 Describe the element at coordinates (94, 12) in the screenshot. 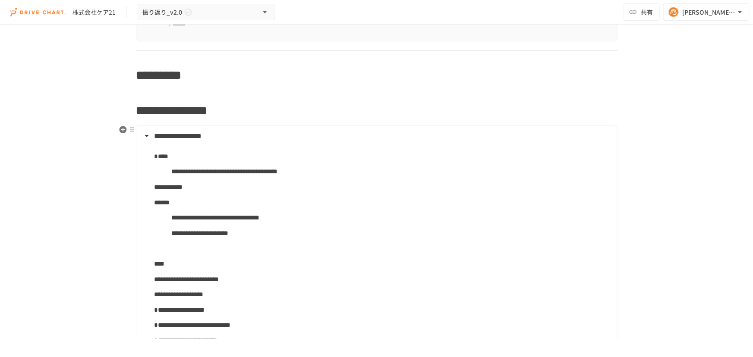

I see `div: 株式会社ケア21` at that location.